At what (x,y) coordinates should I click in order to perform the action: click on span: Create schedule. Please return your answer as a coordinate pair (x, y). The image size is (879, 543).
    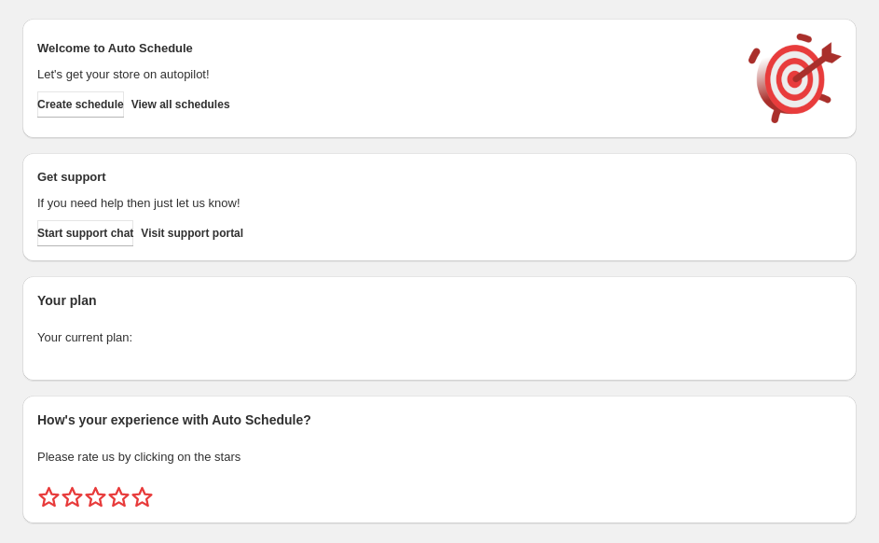
    Looking at the image, I should click on (80, 104).